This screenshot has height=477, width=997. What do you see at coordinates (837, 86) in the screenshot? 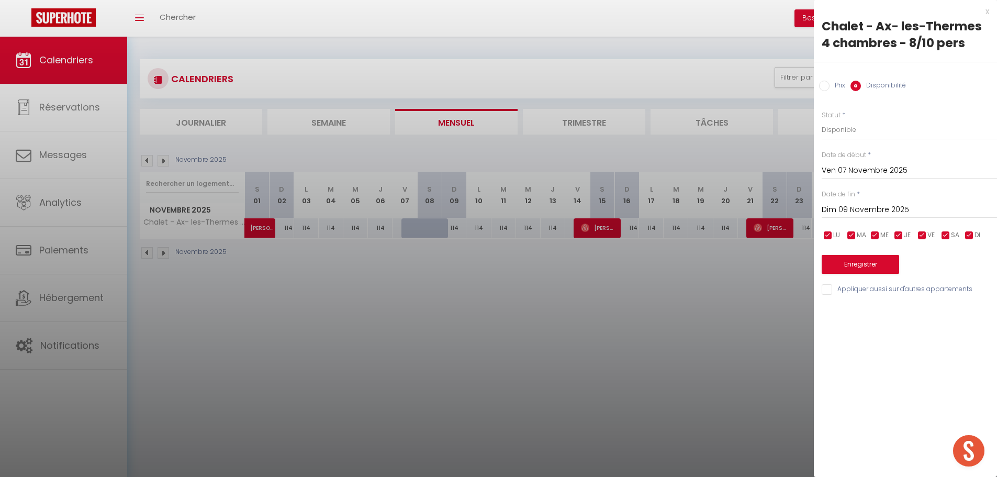
I see `label: Prix` at bounding box center [837, 86].